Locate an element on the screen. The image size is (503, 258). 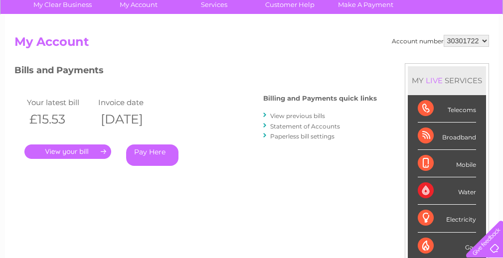
td: Invoice date is located at coordinates (131, 102).